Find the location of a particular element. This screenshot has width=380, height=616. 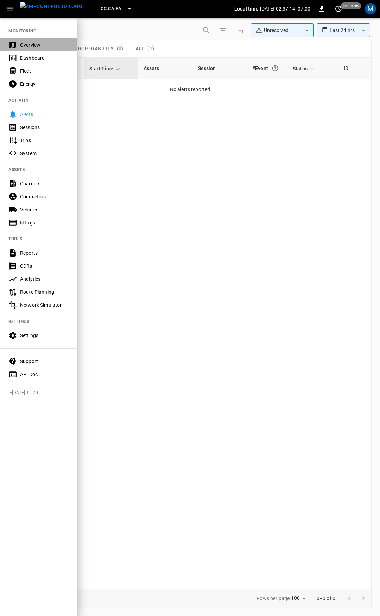

img: ampcontrol.io logo is located at coordinates (51, 6).